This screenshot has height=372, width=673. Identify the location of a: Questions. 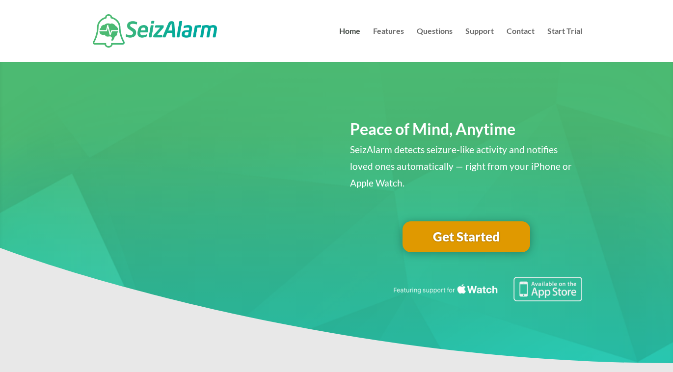
(435, 45).